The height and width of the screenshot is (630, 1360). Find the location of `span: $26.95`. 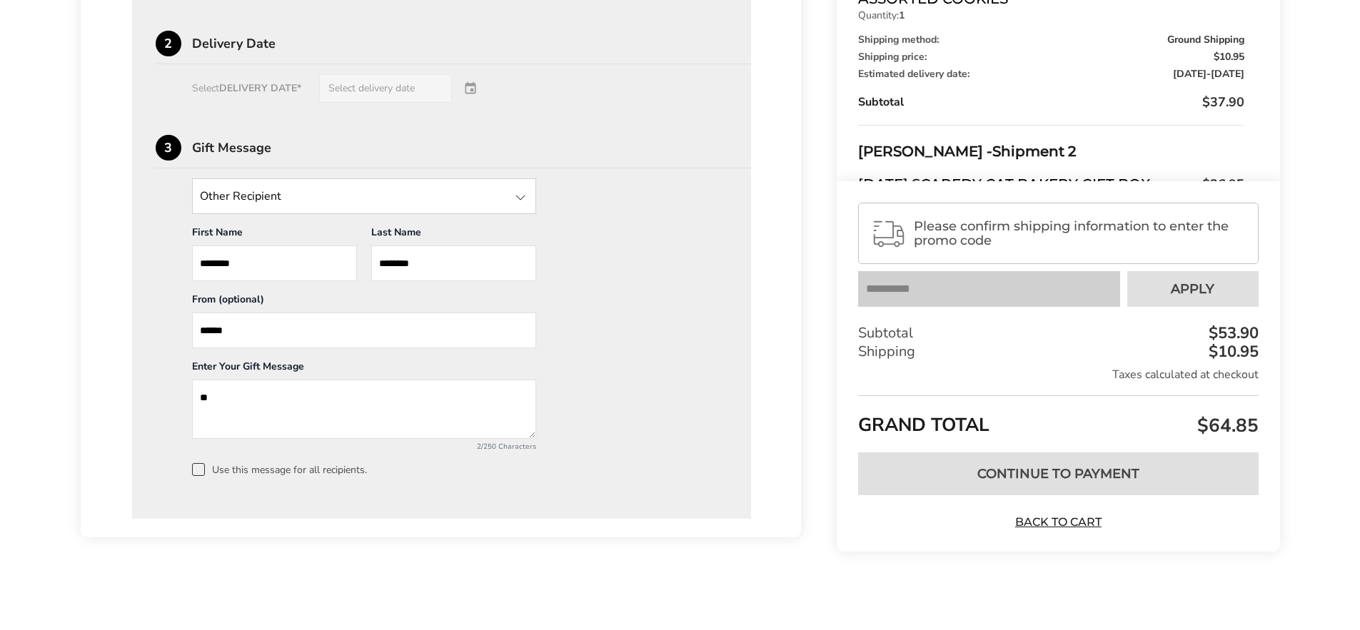

span: $26.95 is located at coordinates (1219, 191).